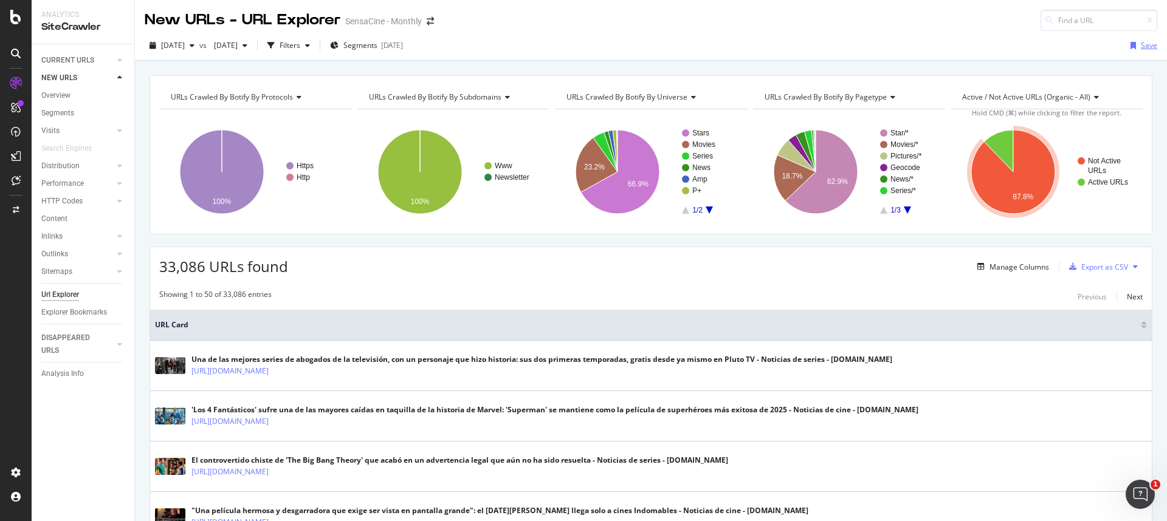 The width and height of the screenshot is (1167, 521). Describe the element at coordinates (77, 272) in the screenshot. I see `a: Sitemaps` at that location.